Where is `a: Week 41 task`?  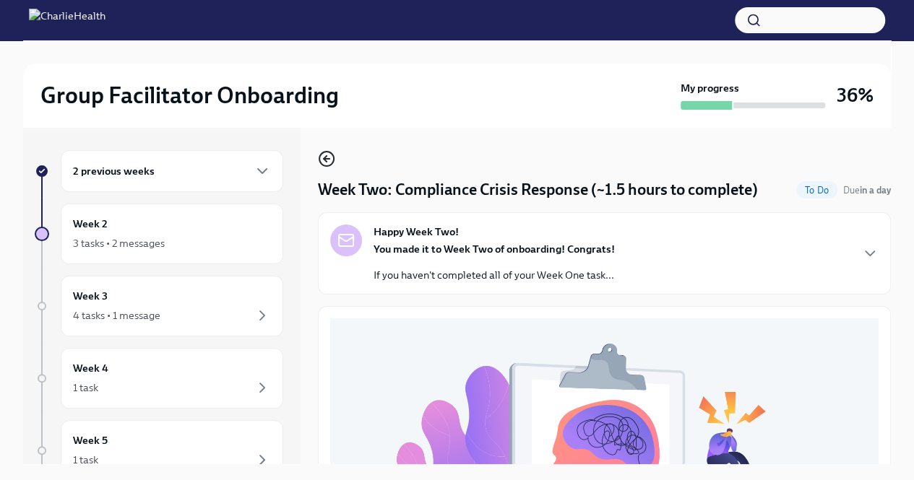 a: Week 41 task is located at coordinates (159, 379).